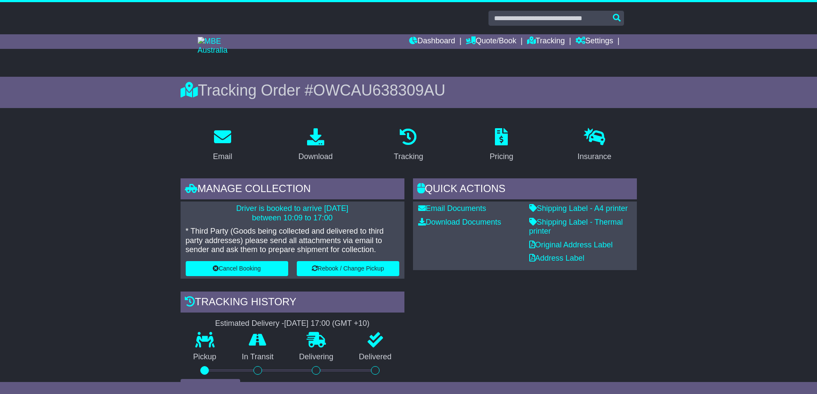  I want to click on span: OWCAU638309AU, so click(379, 90).